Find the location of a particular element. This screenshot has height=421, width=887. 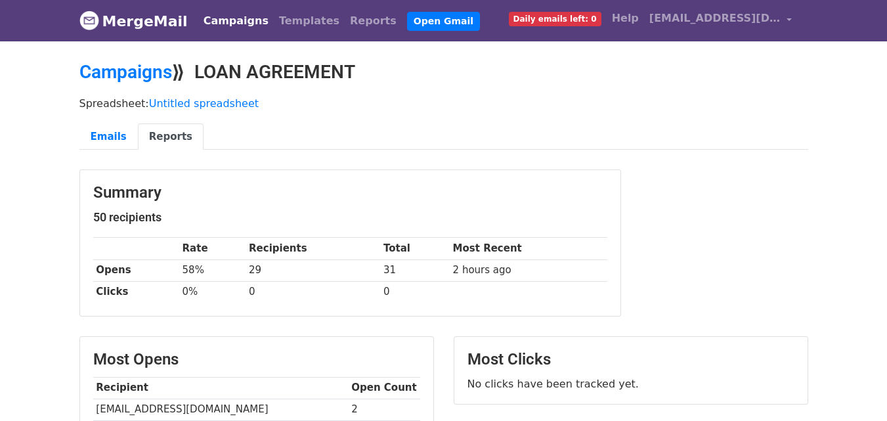

td: 29 is located at coordinates (312, 270).